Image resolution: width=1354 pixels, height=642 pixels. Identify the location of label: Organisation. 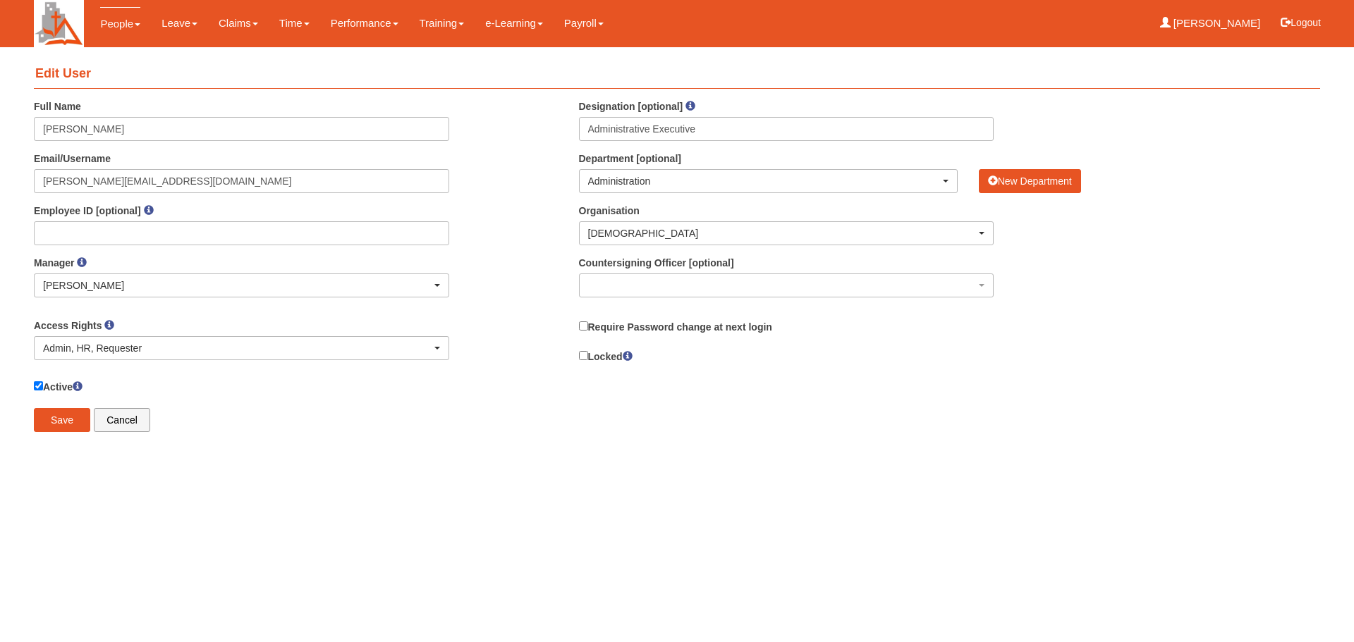
(609, 211).